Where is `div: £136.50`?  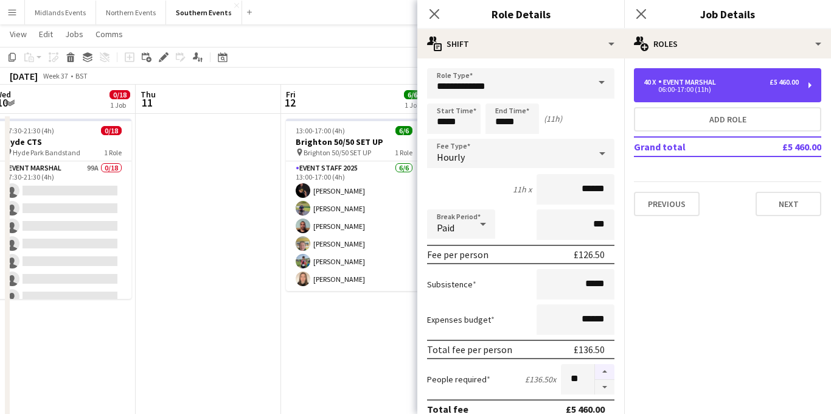 div: £136.50 is located at coordinates (589, 349).